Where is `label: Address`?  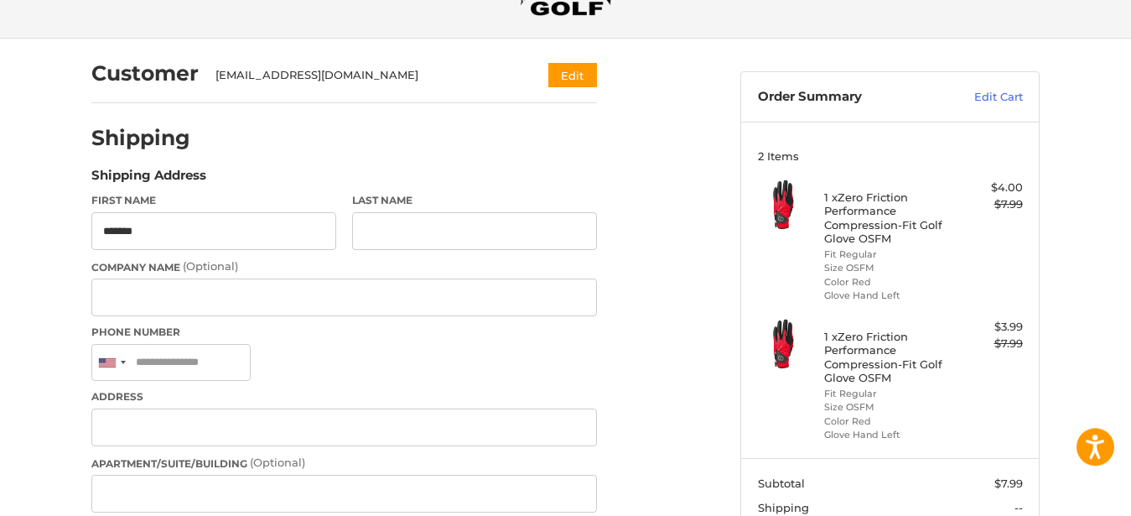 label: Address is located at coordinates (344, 397).